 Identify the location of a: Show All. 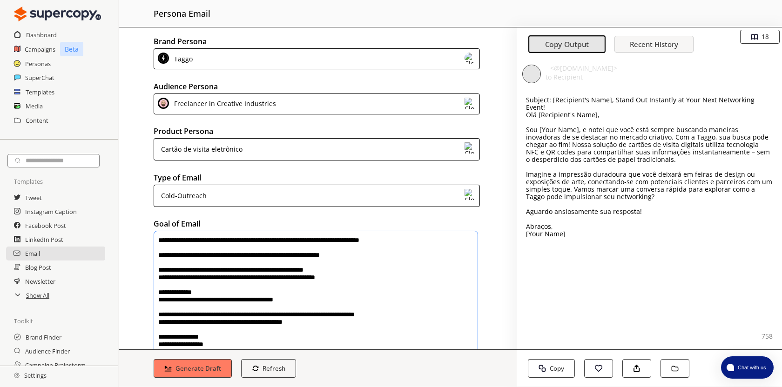
(38, 296).